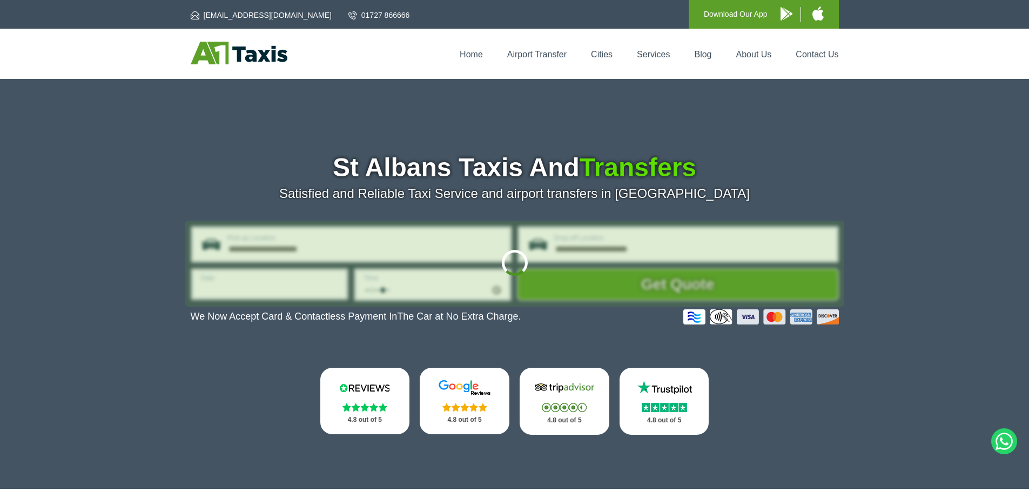 The image size is (1029, 497). I want to click on img: Credit And Debit Cards, so click(761, 317).